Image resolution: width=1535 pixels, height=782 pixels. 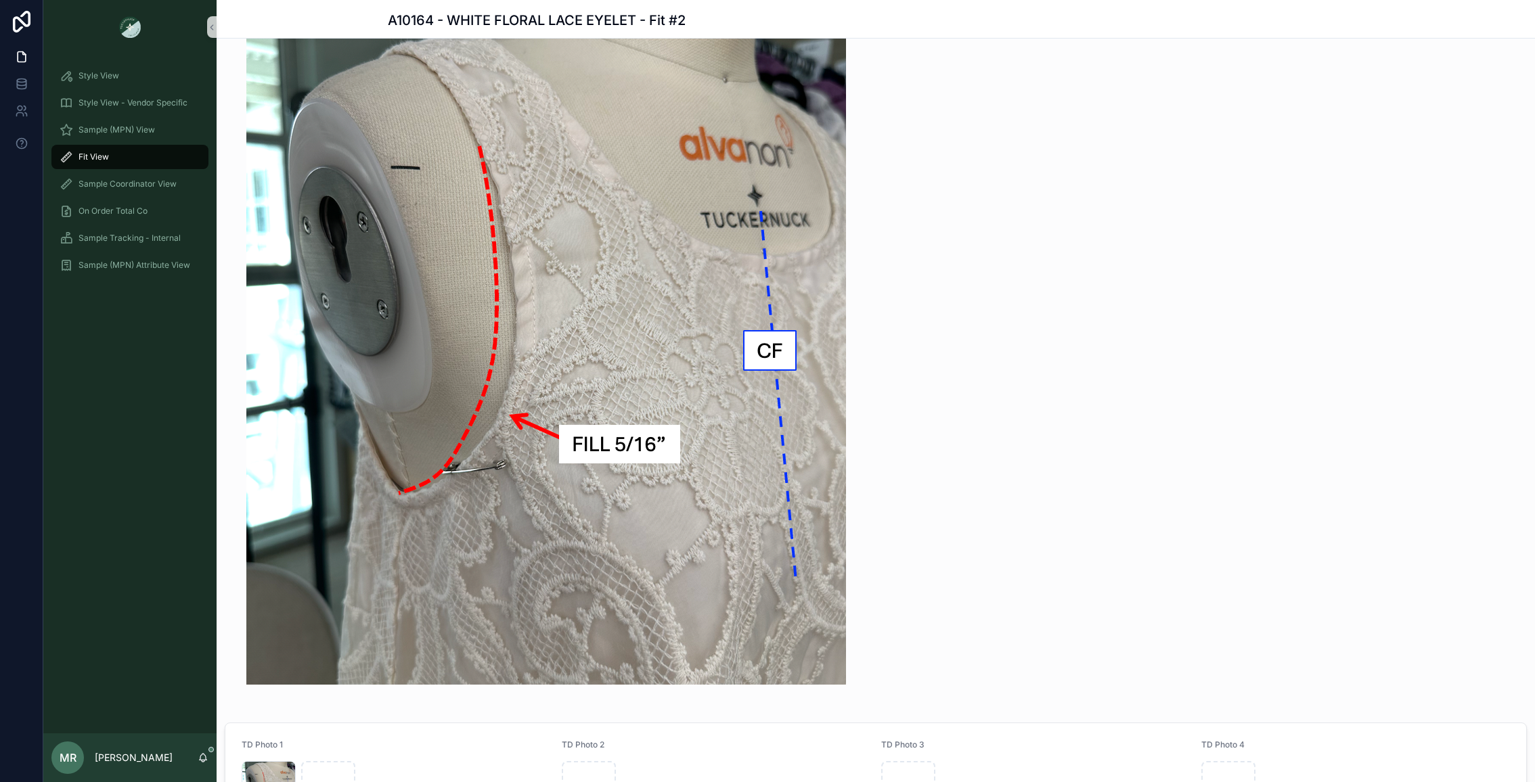 I want to click on a: Sample Tracking - Internal, so click(x=130, y=238).